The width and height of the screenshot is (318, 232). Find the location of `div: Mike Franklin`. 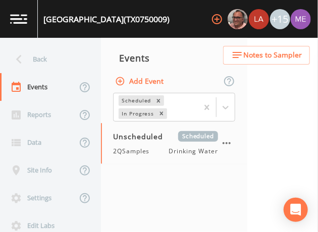

div: Mike Franklin is located at coordinates (238, 19).